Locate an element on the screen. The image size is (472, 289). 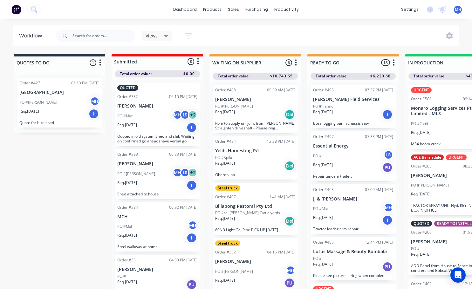
p: Steel walkway at home is located at coordinates (157, 247).